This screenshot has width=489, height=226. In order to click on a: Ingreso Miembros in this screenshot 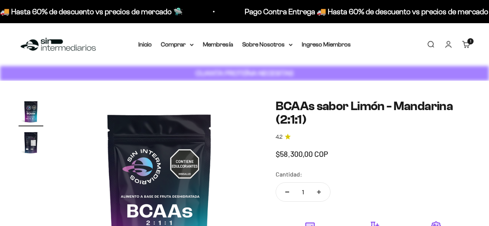, I will do `click(326, 44)`.